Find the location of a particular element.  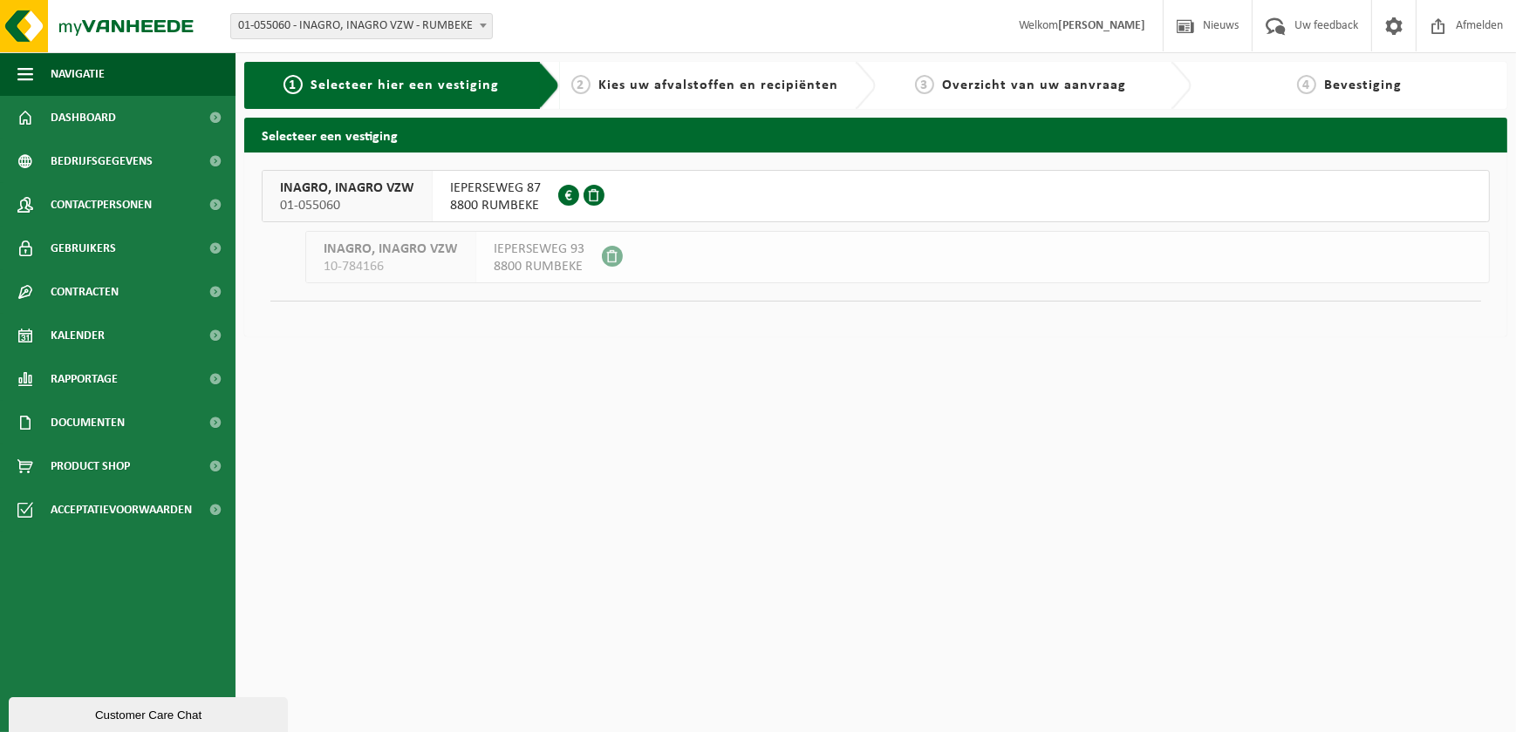

span: Kies uw afvalstoffen en recipiënten is located at coordinates (719, 85).